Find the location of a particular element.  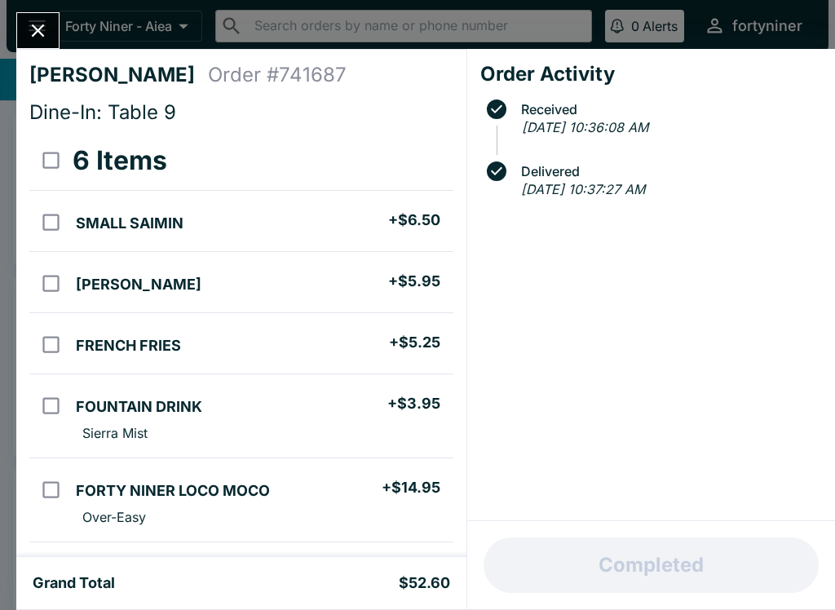

span: Received is located at coordinates (667, 109).